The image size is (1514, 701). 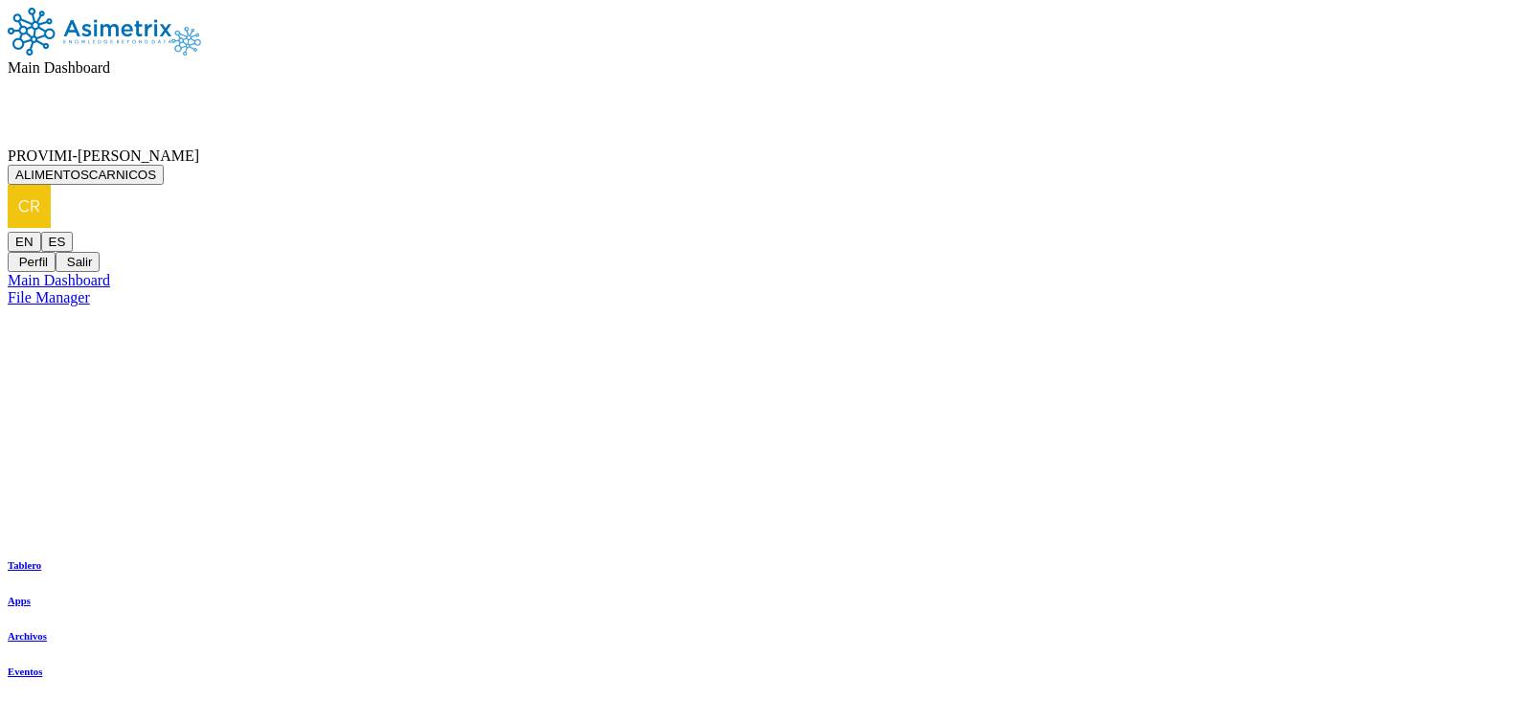 What do you see at coordinates (85, 174) in the screenshot?
I see `button: ALIMENTOSCARNICOS` at bounding box center [85, 174].